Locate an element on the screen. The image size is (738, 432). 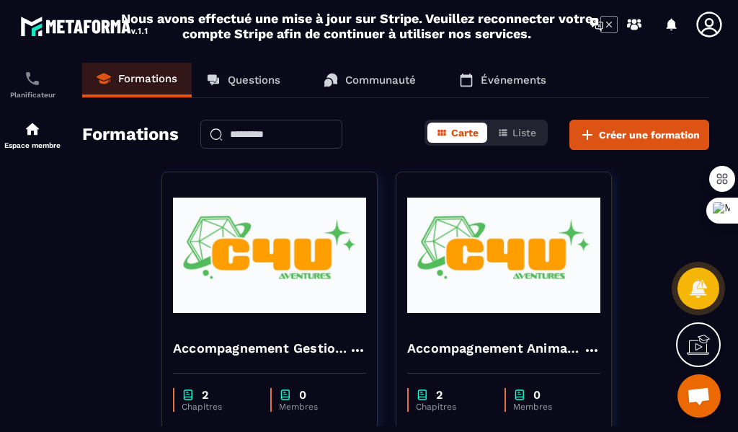
p: Formations is located at coordinates (148, 79).